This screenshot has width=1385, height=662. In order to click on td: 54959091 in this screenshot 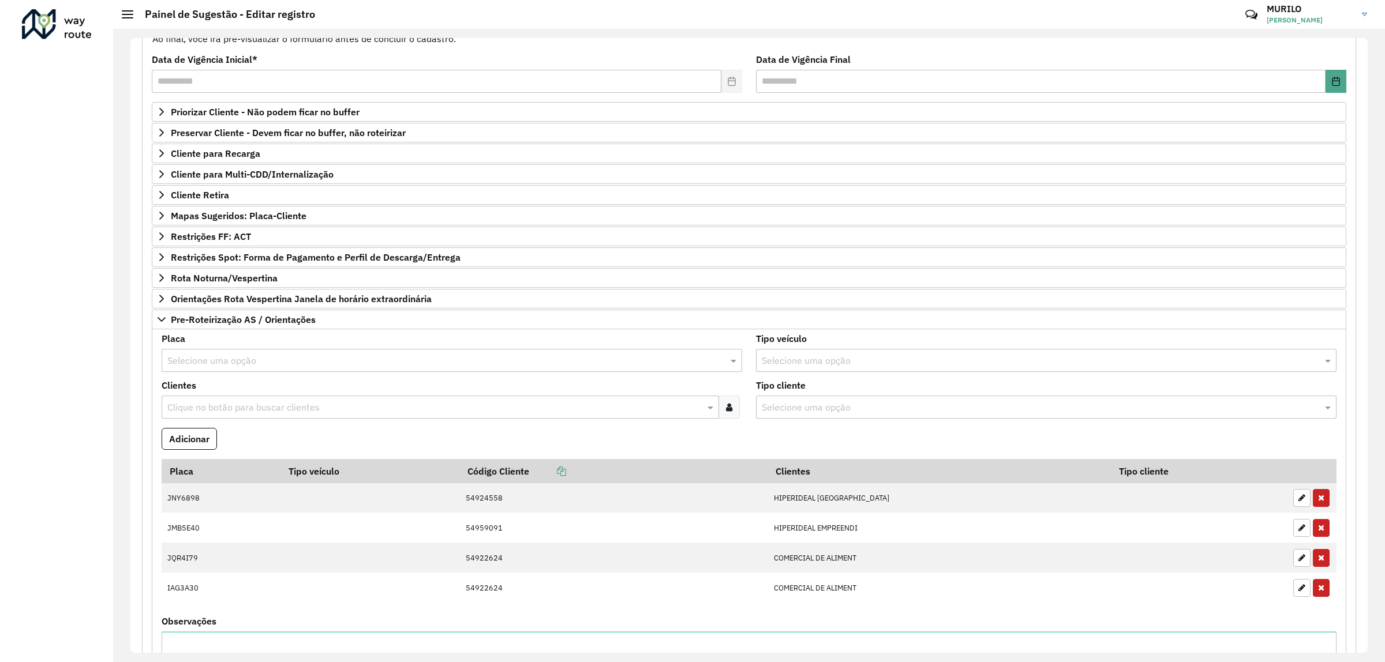, I will do `click(613, 528)`.